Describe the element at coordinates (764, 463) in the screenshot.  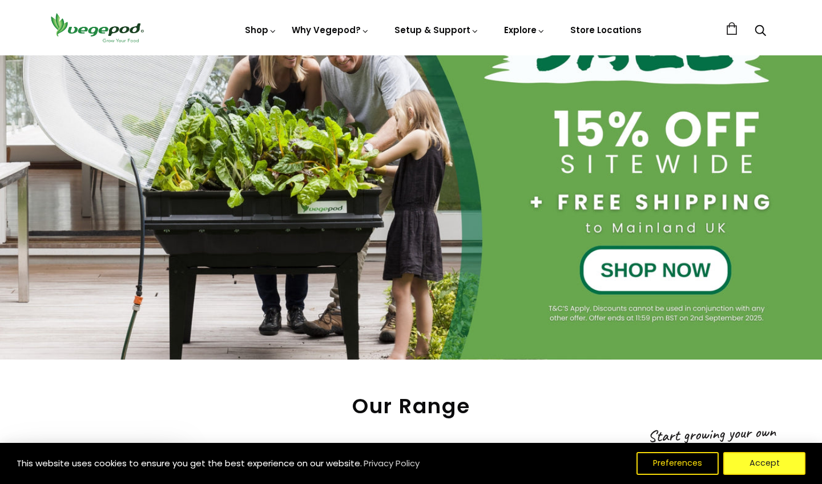
I see `button: Accept` at that location.